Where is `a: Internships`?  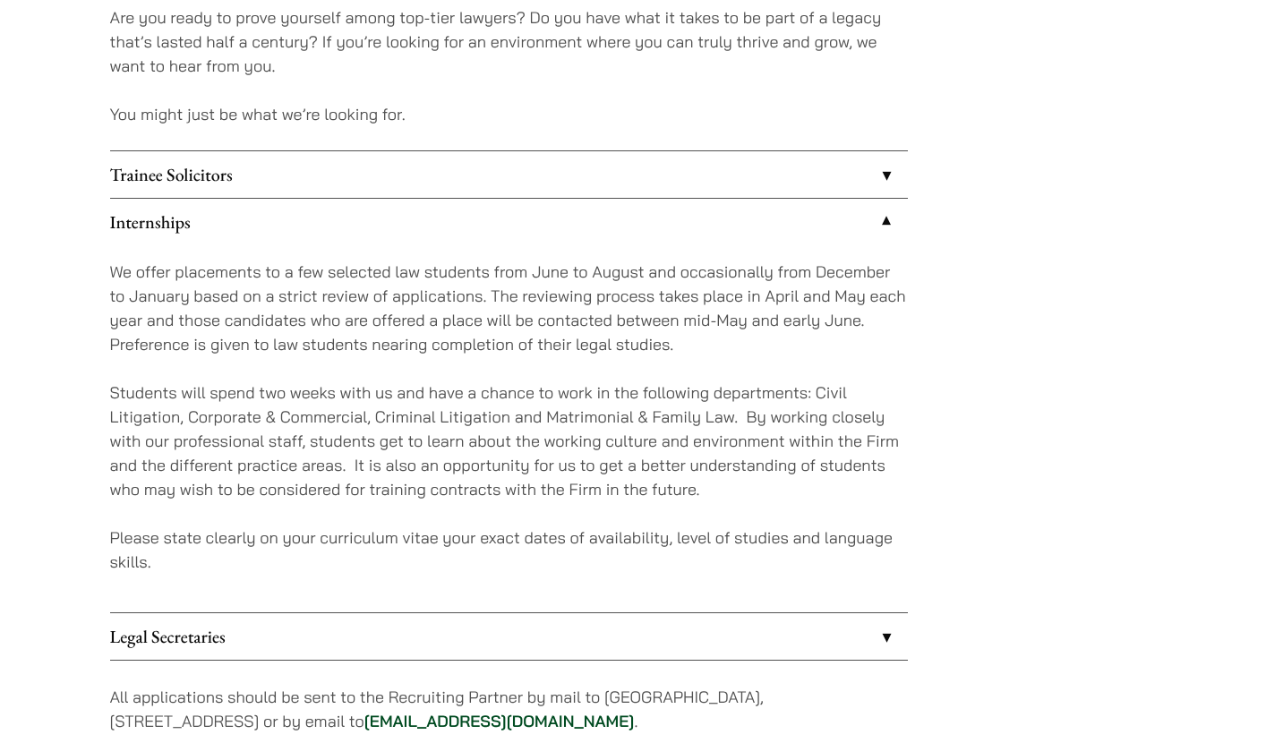 a: Internships is located at coordinates (509, 222).